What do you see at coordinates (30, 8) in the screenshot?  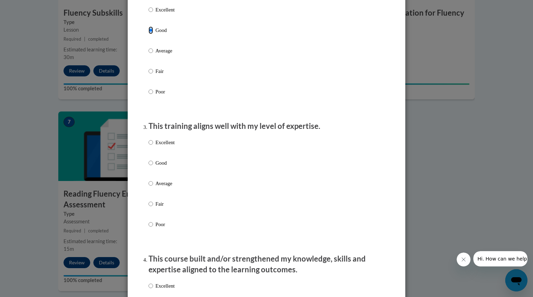 I see `span: Hi. How can we help?` at bounding box center [30, 8].